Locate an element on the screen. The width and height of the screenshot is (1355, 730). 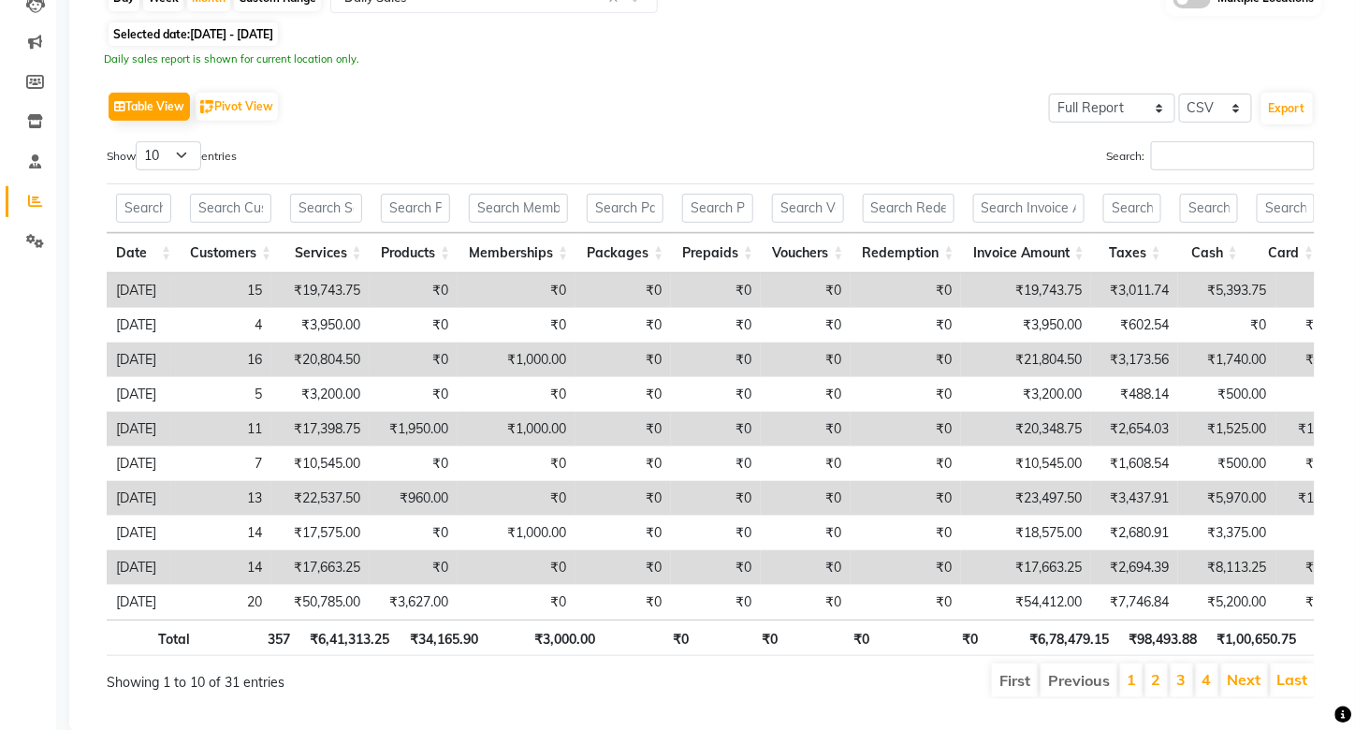
td: ₹54,412.00 is located at coordinates (1026, 602).